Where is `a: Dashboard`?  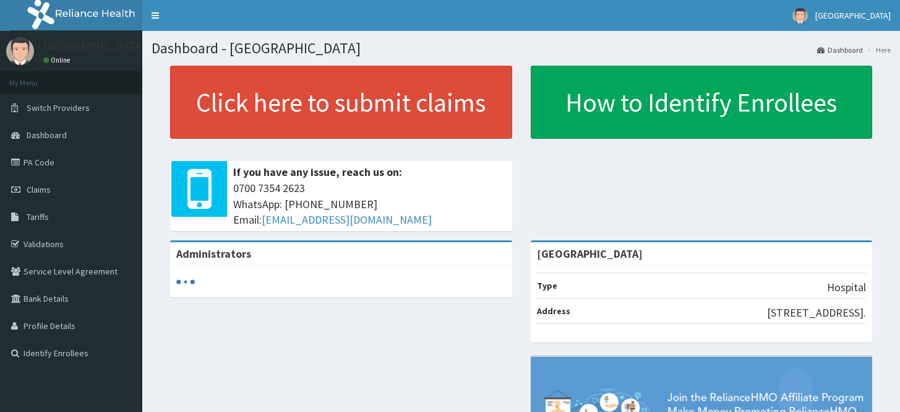 a: Dashboard is located at coordinates (840, 50).